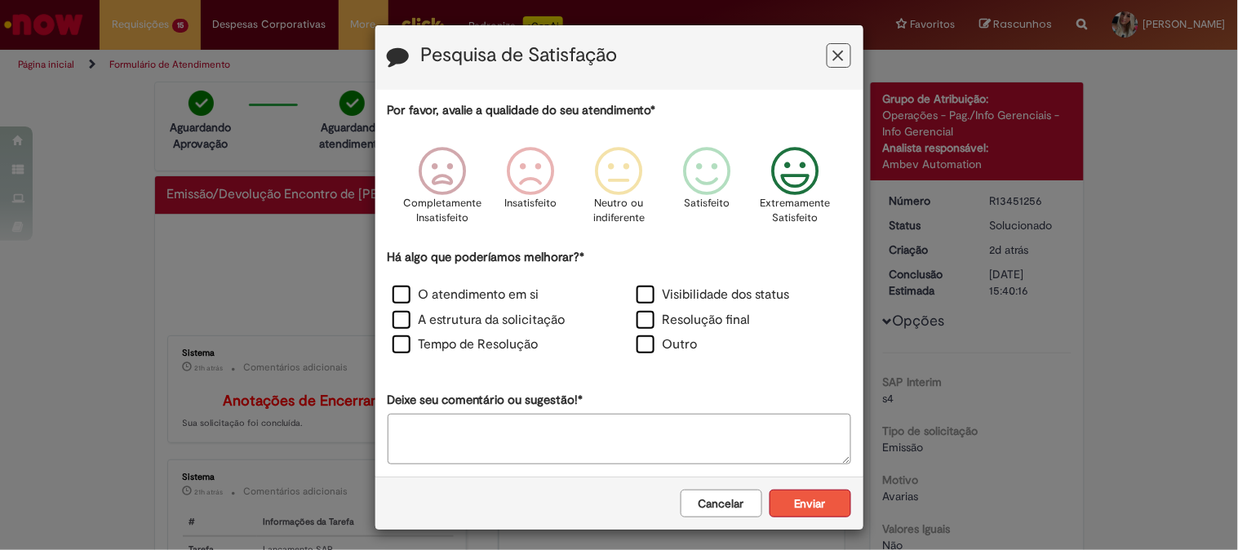 The width and height of the screenshot is (1238, 550). What do you see at coordinates (519, 55) in the screenshot?
I see `label: Pesquisa de Satisfação` at bounding box center [519, 55].